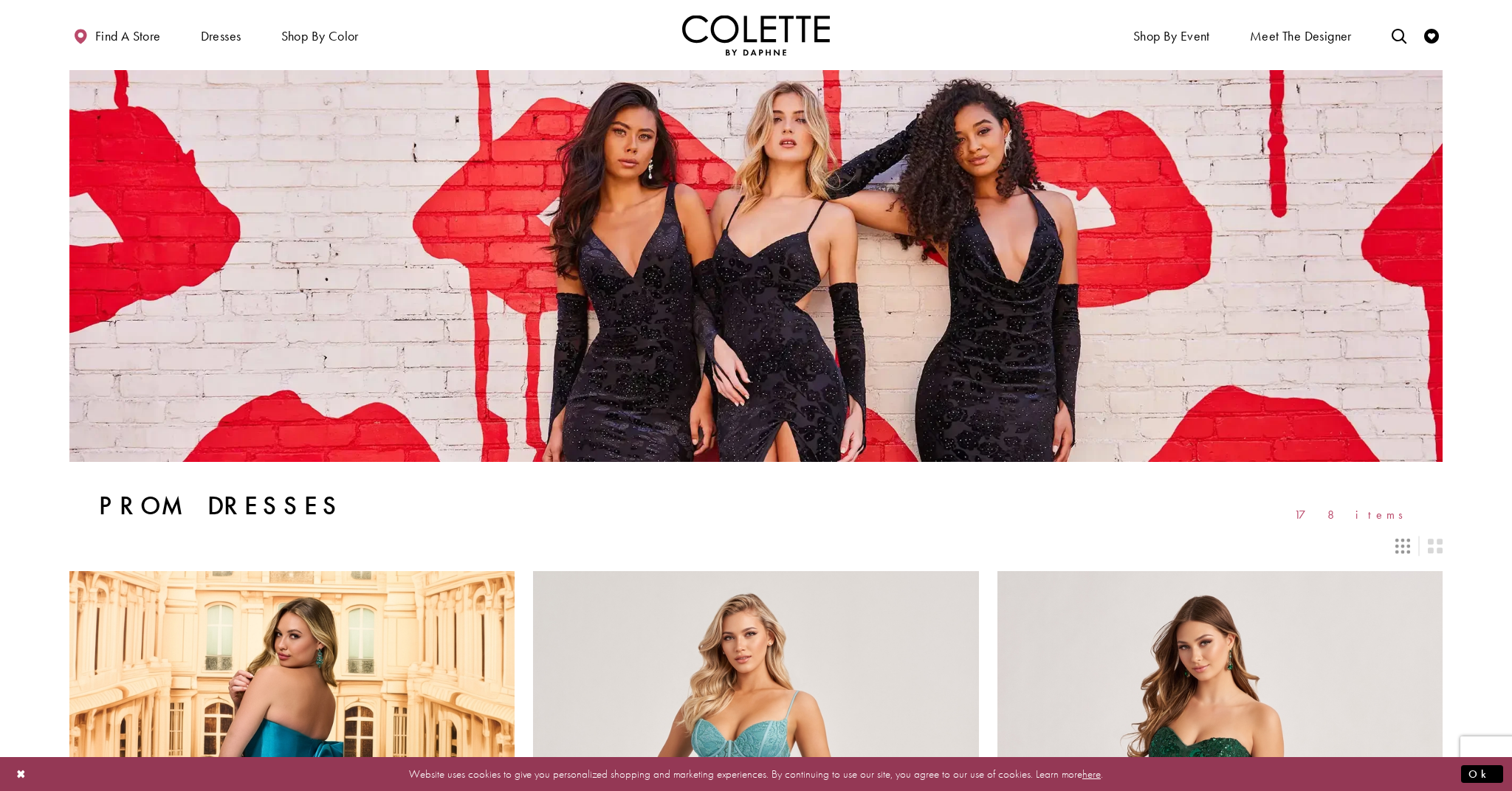 The width and height of the screenshot is (1512, 791). Describe the element at coordinates (1481, 773) in the screenshot. I see `button: Submit Dialog` at that location.